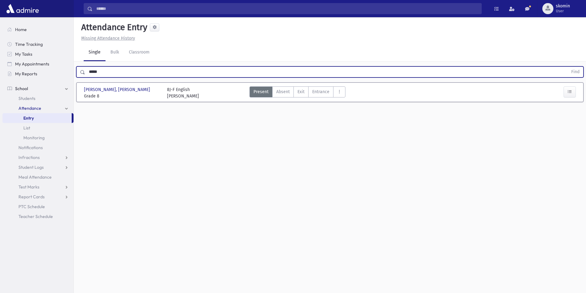  Describe the element at coordinates (37, 118) in the screenshot. I see `a: Entry` at that location.